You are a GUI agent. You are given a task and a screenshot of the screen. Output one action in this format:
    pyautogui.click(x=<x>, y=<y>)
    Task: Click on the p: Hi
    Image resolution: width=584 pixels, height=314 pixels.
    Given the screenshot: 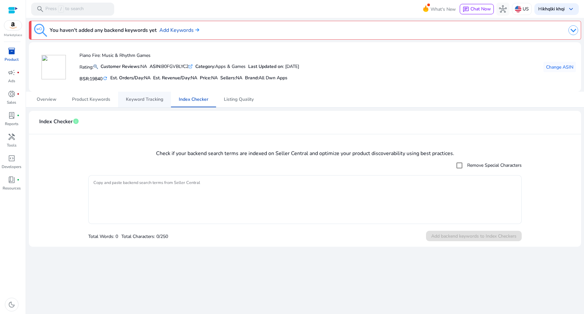 What is the action you would take?
    pyautogui.click(x=552, y=9)
    